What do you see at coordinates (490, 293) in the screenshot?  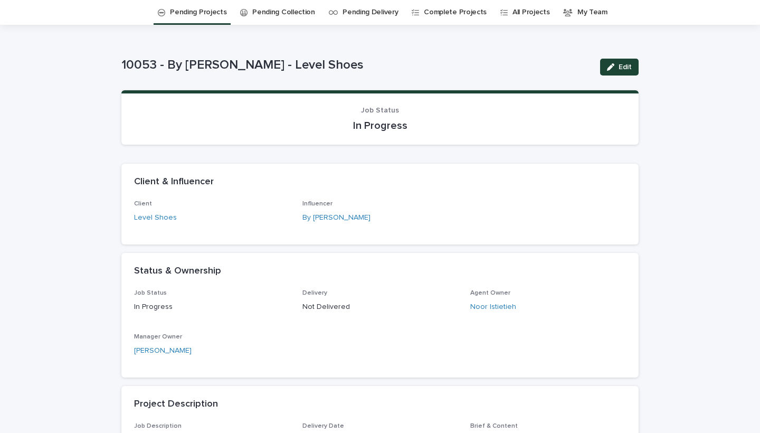 I see `span: Agent Owner` at bounding box center [490, 293].